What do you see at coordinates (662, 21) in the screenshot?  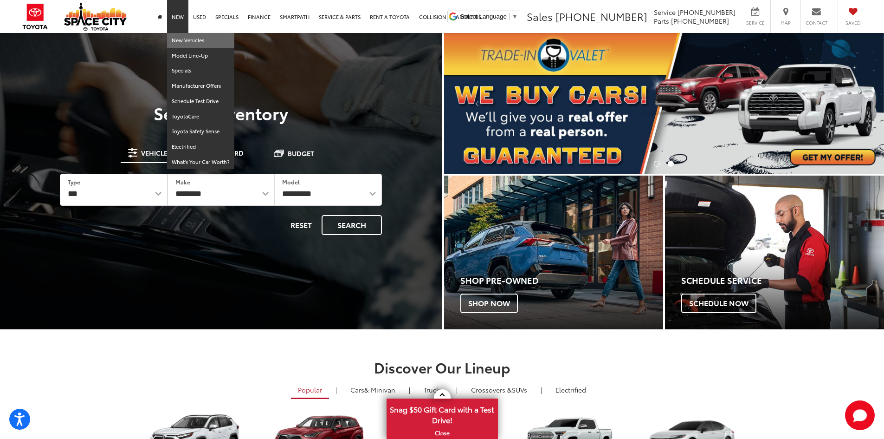 I see `span: Parts` at bounding box center [662, 21].